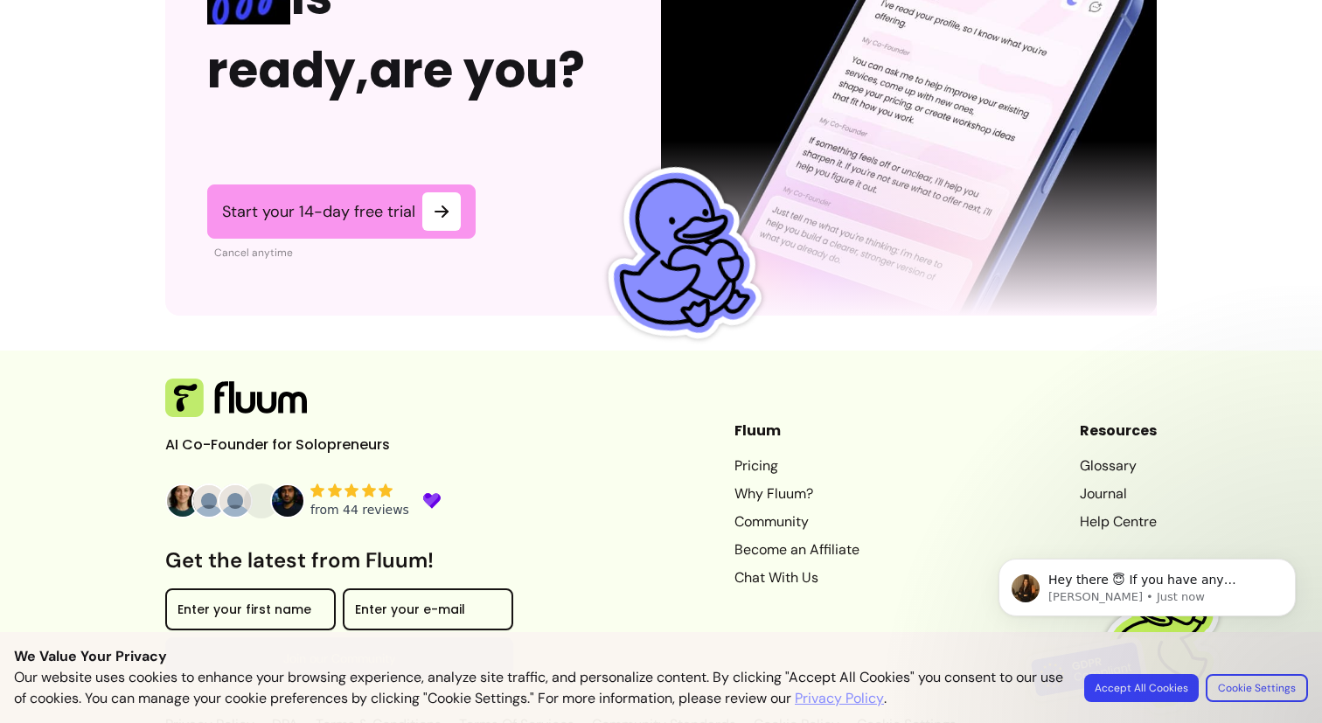  What do you see at coordinates (797, 431) in the screenshot?
I see `header: Fluum` at bounding box center [797, 431].